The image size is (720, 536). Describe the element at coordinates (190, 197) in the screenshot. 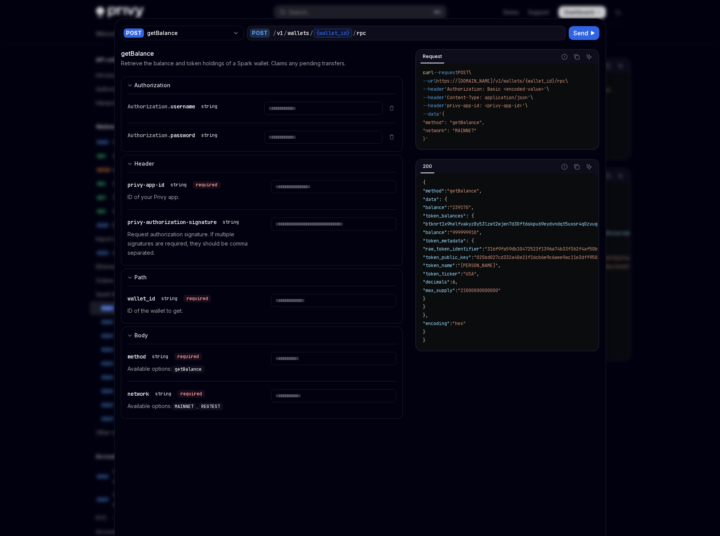

I see `p: ID of your Privy app.` at that location.